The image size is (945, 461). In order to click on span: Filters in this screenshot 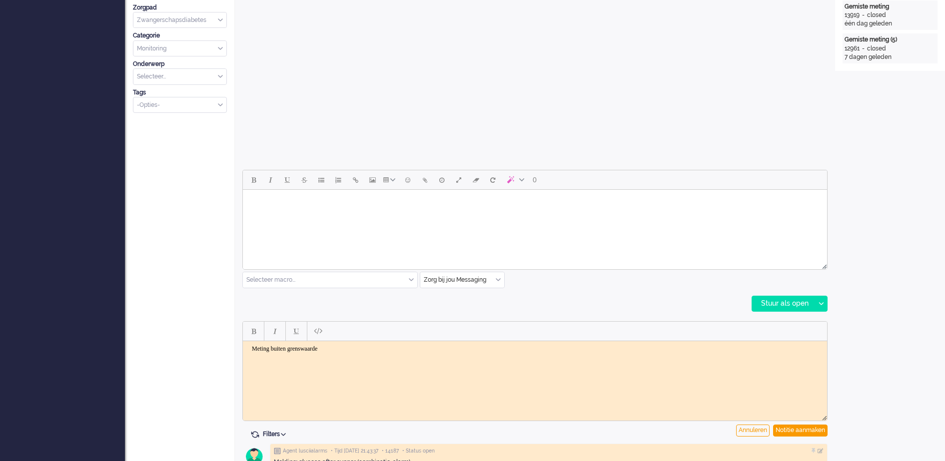, I will do `click(276, 434)`.